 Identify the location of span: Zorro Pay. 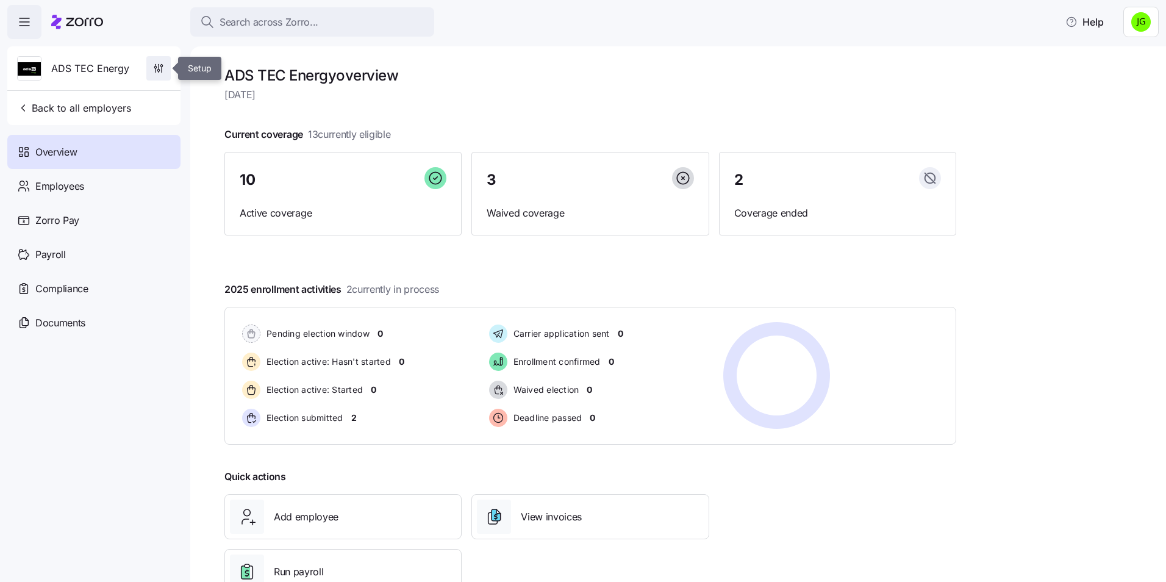
(57, 220).